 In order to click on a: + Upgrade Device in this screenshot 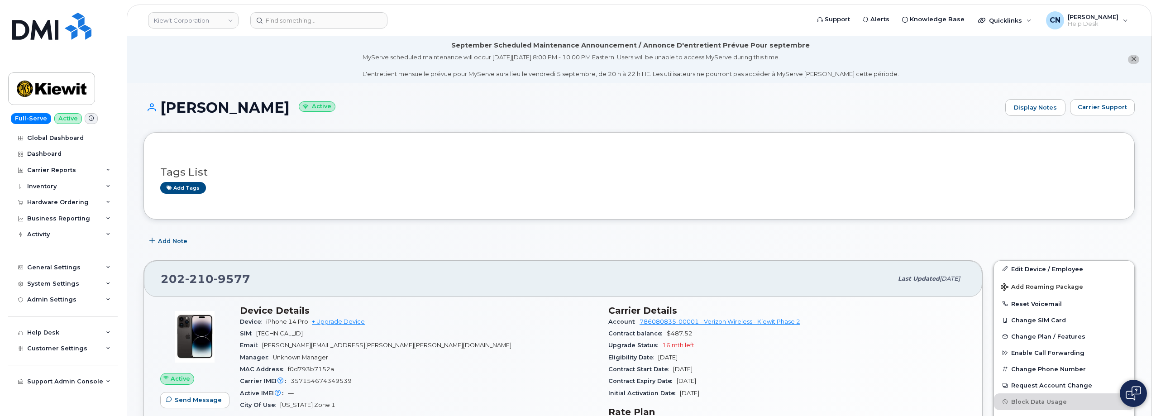, I will do `click(338, 321)`.